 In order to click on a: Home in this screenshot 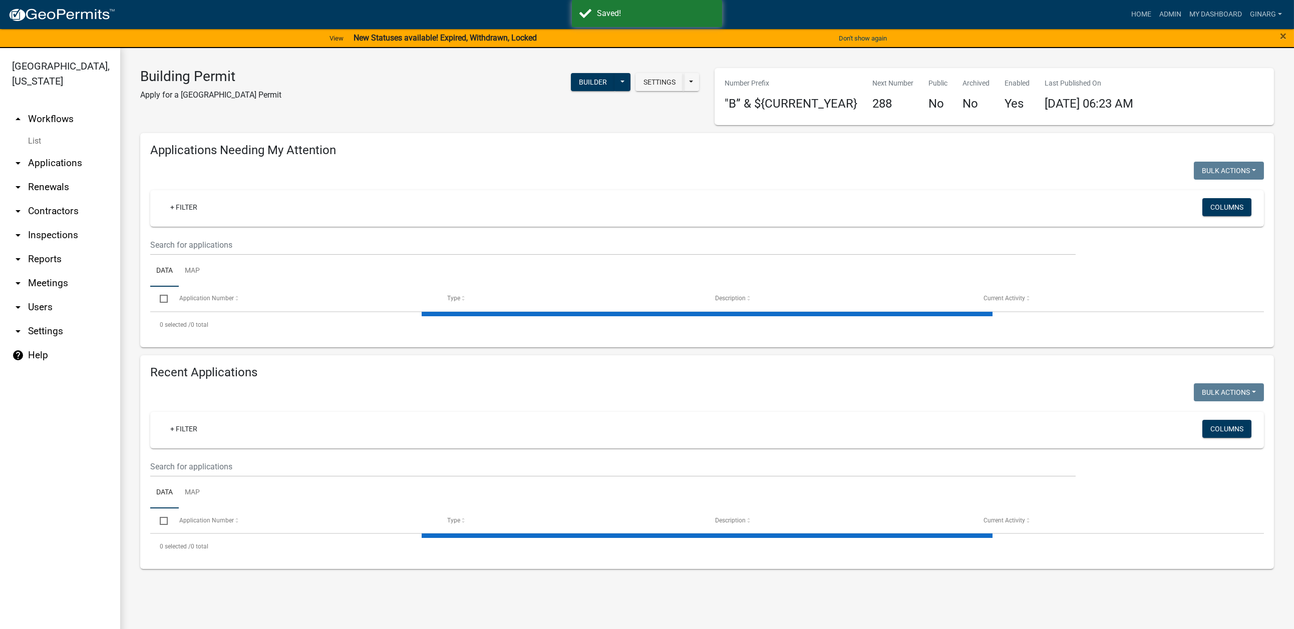, I will do `click(1141, 15)`.